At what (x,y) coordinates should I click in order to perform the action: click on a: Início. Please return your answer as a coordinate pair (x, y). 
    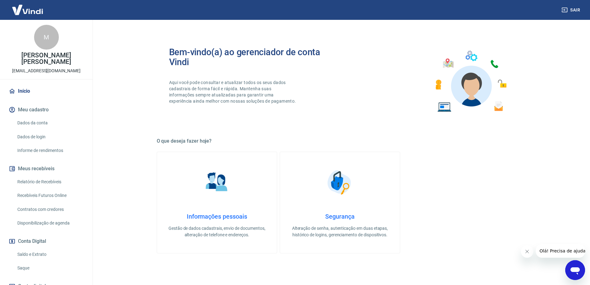
    Looking at the image, I should click on (46, 91).